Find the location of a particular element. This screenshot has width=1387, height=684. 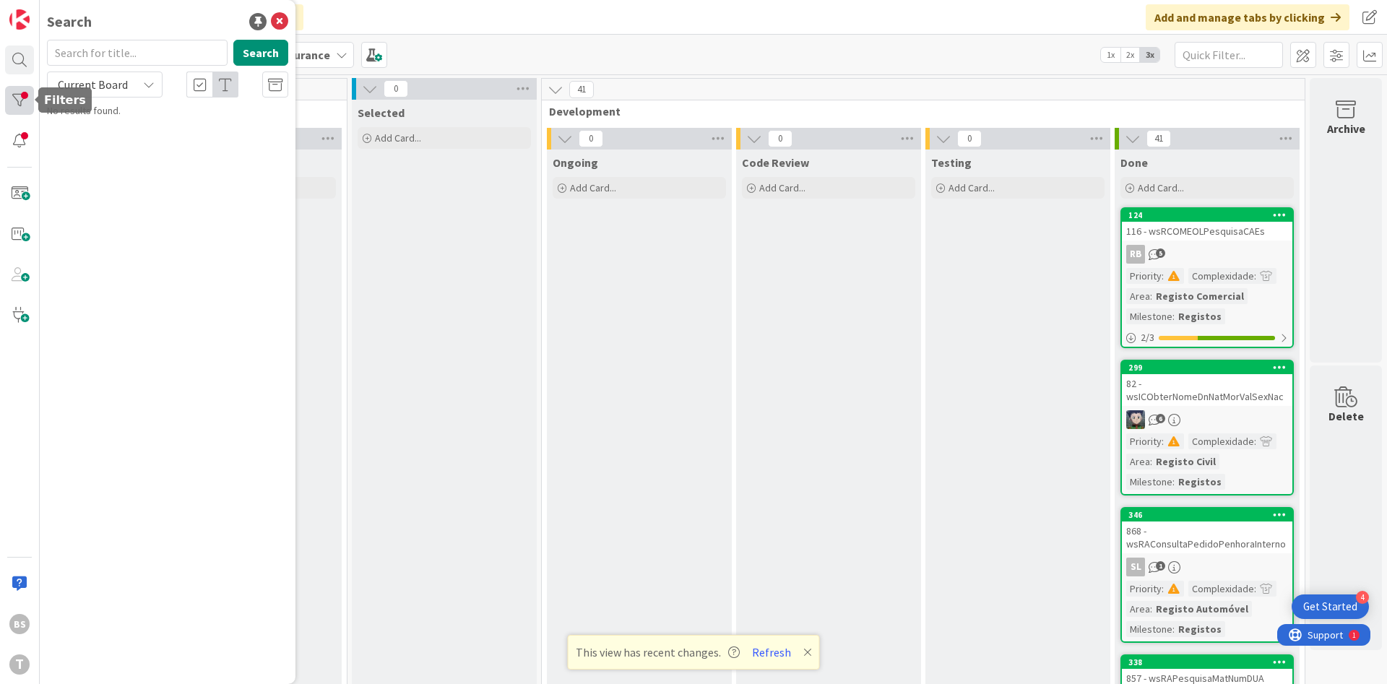

span: 1 is located at coordinates (1161, 566).